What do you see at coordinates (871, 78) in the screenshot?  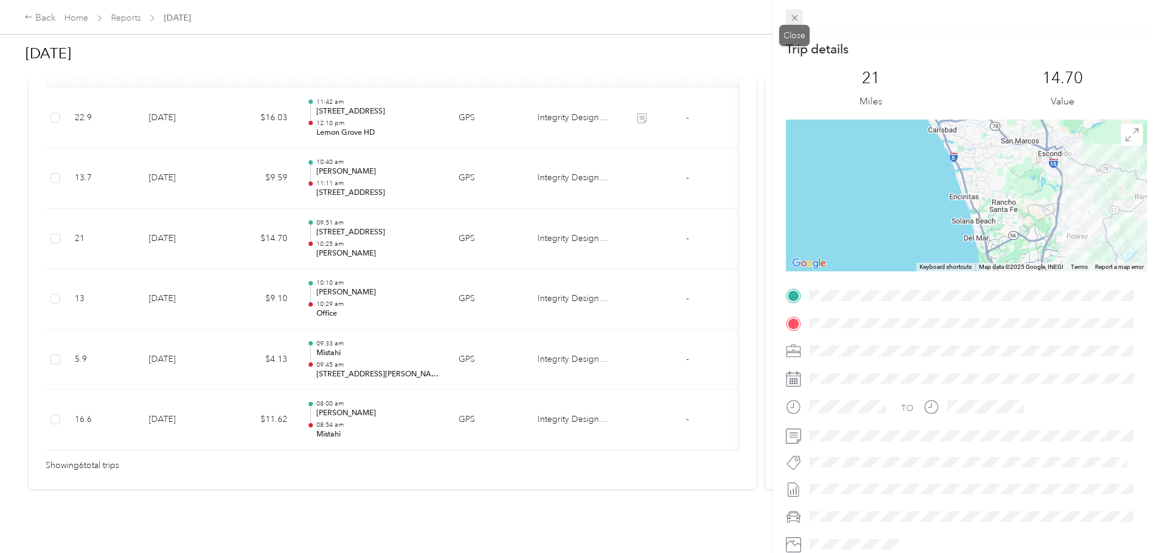 I see `p: 21` at bounding box center [871, 78].